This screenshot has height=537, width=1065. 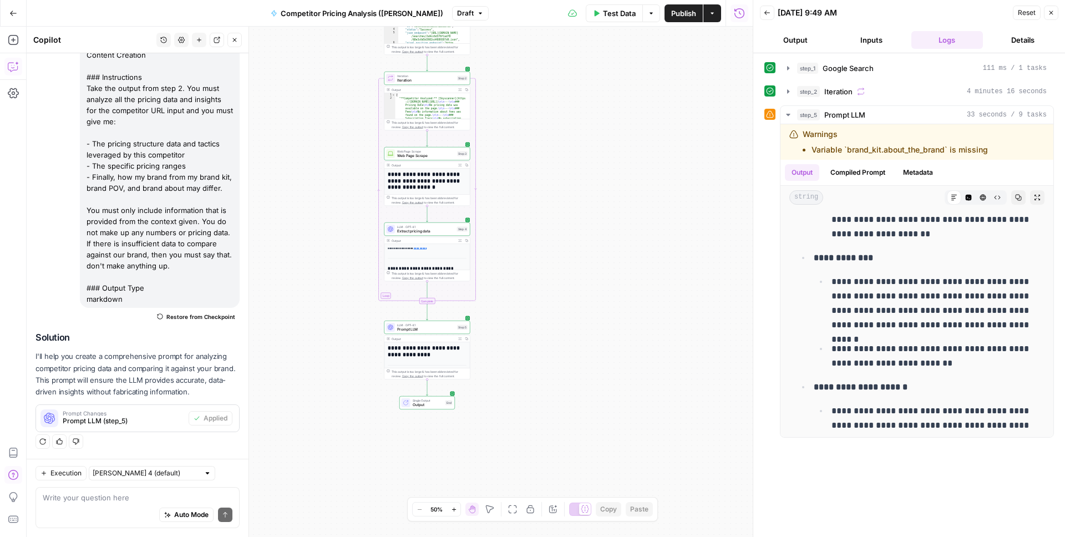 What do you see at coordinates (619, 13) in the screenshot?
I see `span: Test Data` at bounding box center [619, 13].